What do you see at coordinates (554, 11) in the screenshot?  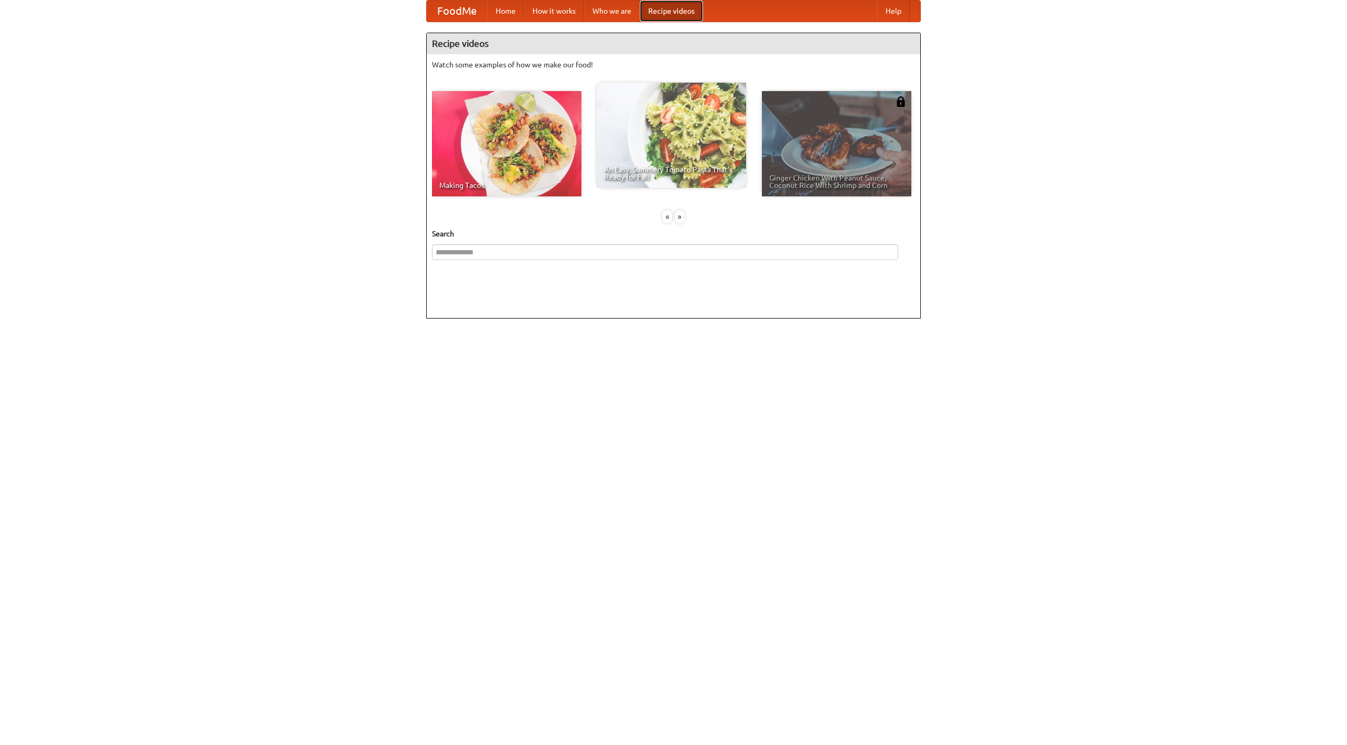 I see `a: How it works` at bounding box center [554, 11].